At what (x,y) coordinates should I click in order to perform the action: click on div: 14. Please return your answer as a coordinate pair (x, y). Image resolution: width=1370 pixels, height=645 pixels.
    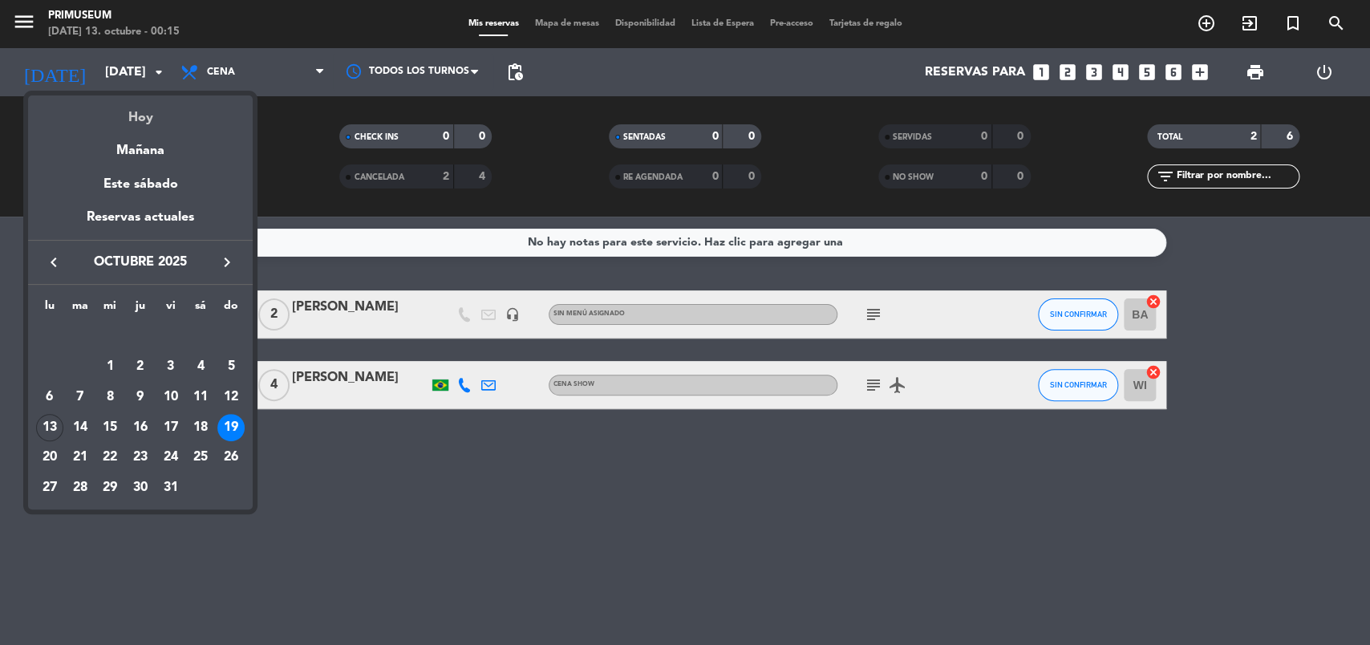
    Looking at the image, I should click on (80, 428).